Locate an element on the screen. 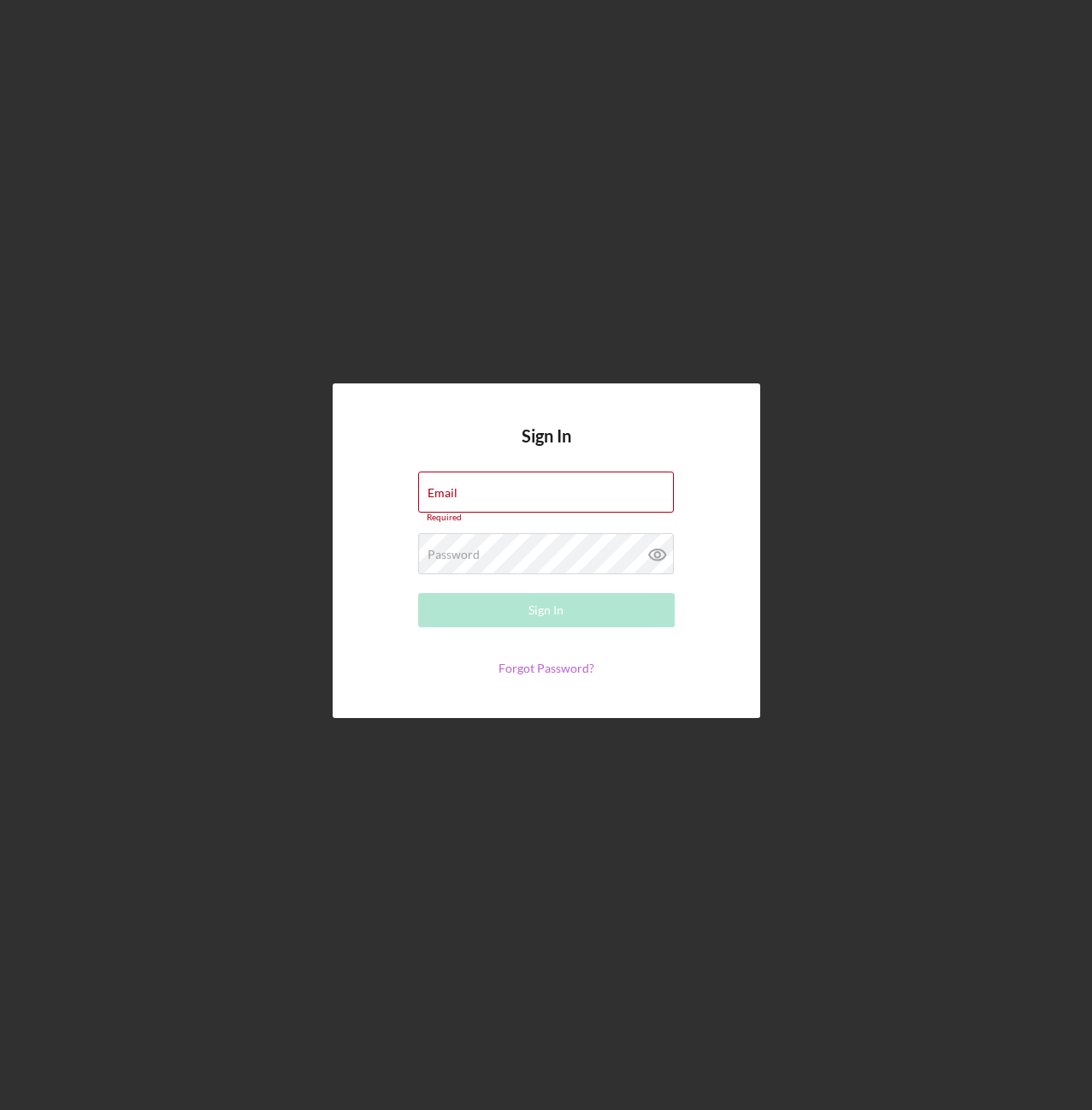 This screenshot has width=1092, height=1110. label: Email is located at coordinates (443, 493).